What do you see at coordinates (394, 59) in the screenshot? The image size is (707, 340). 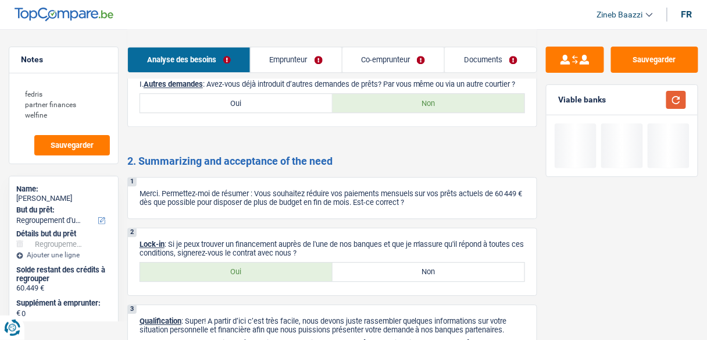 I see `a: Co-emprunteur` at bounding box center [394, 59].